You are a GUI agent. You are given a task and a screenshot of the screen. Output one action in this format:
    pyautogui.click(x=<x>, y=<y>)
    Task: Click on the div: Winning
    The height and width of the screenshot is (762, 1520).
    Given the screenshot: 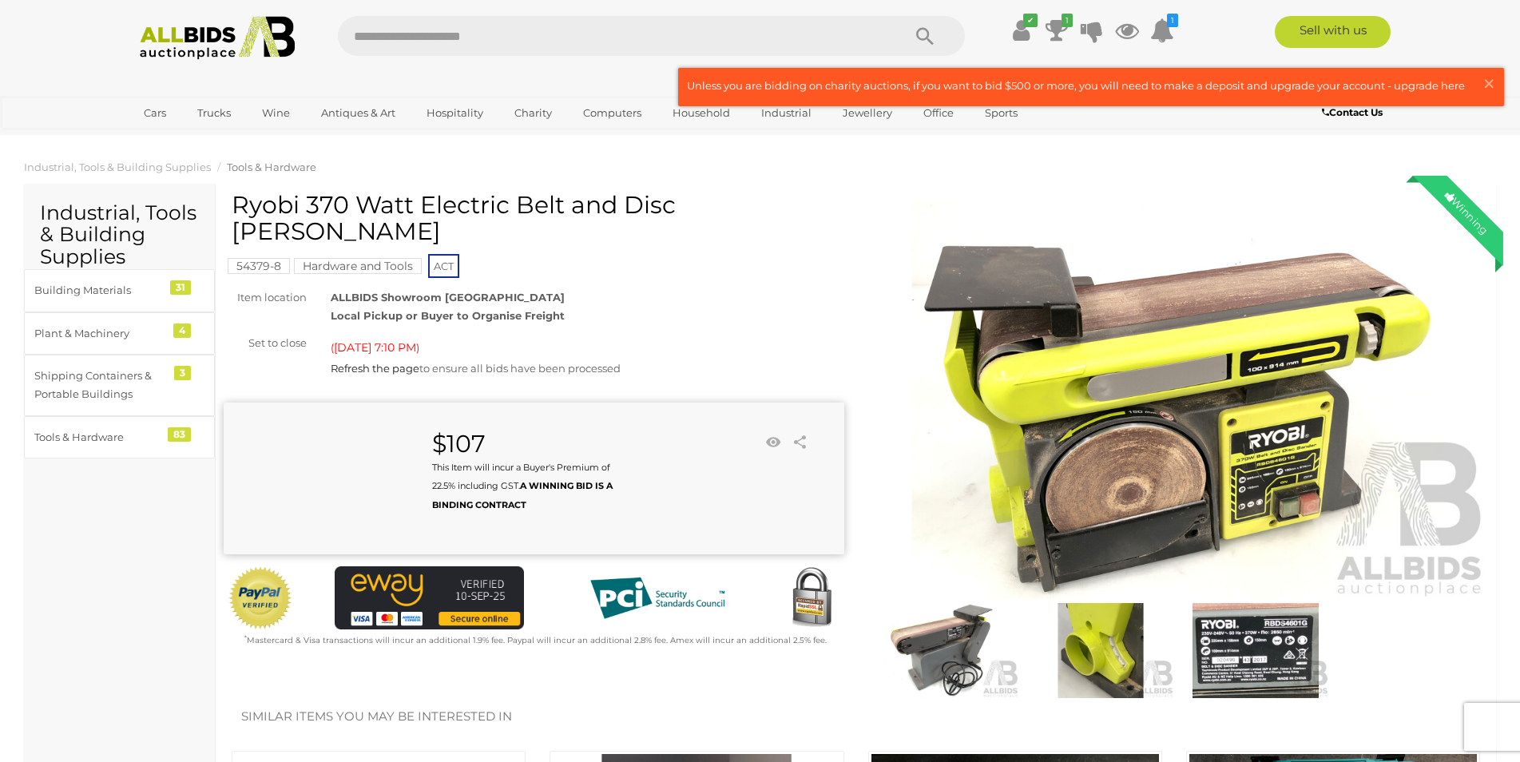 What is the action you would take?
    pyautogui.click(x=1467, y=212)
    